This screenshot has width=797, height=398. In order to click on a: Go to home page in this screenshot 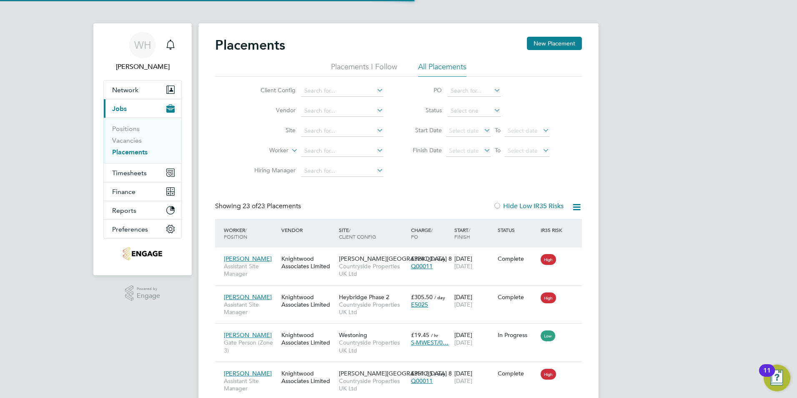, I will do `click(143, 253)`.